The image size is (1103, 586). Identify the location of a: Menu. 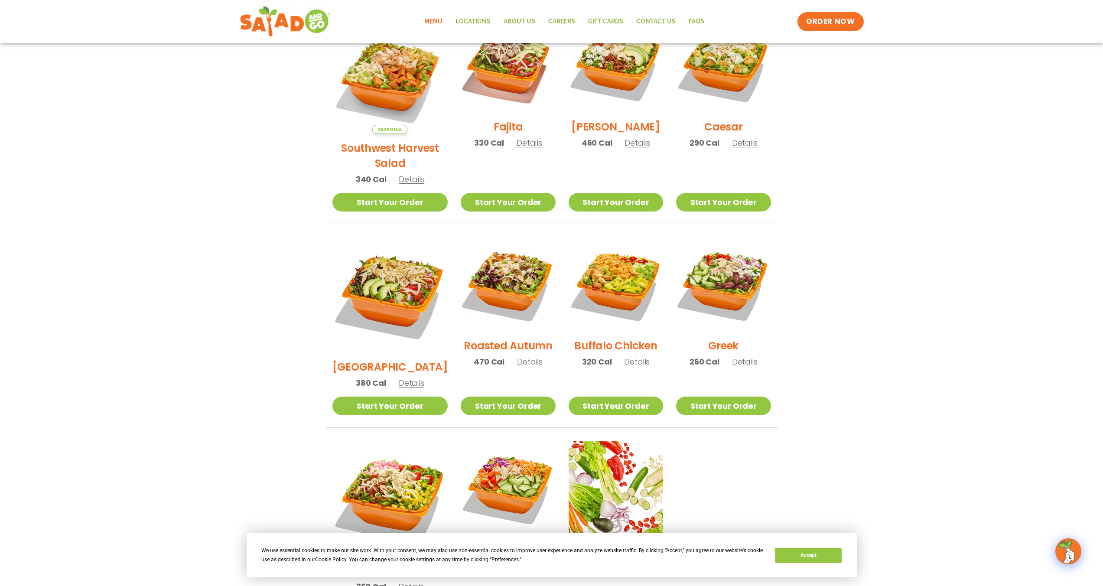
(433, 22).